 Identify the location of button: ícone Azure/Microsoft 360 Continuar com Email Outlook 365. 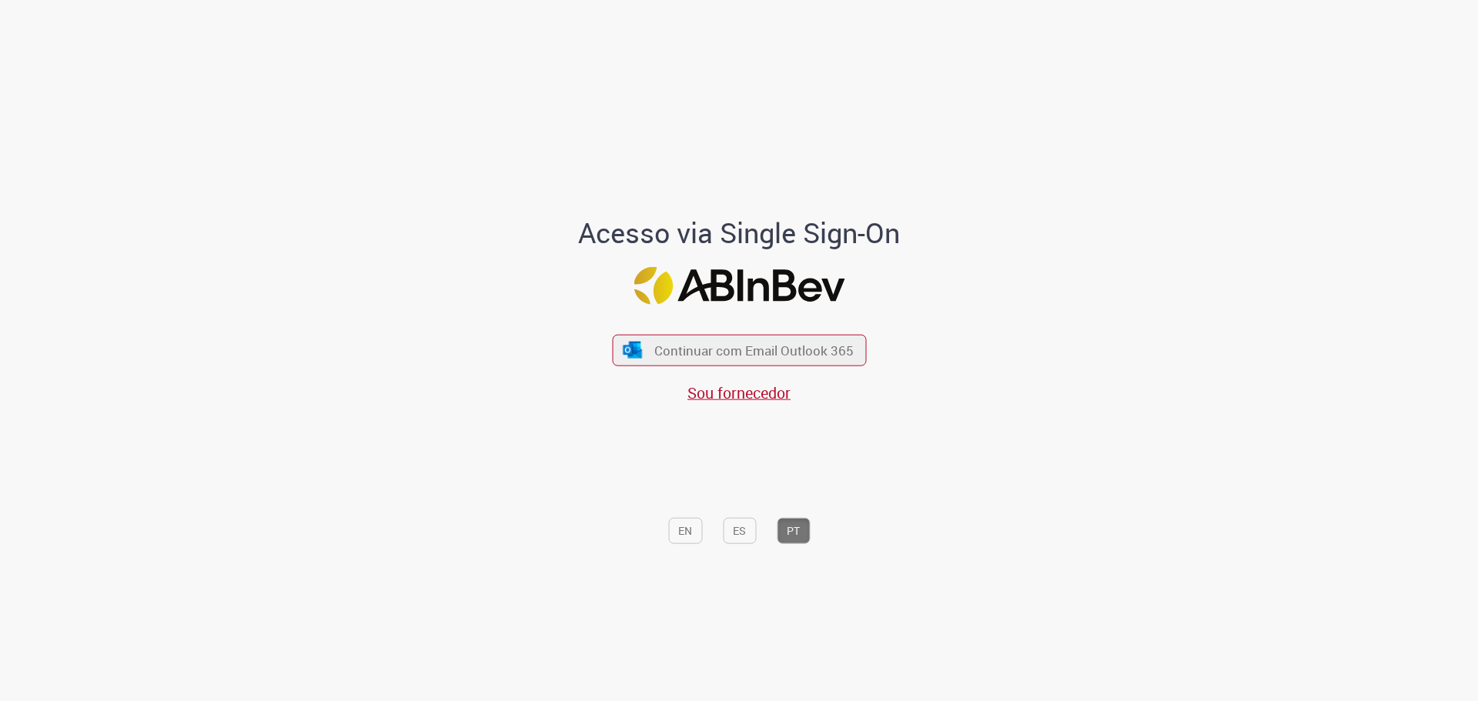
(739, 349).